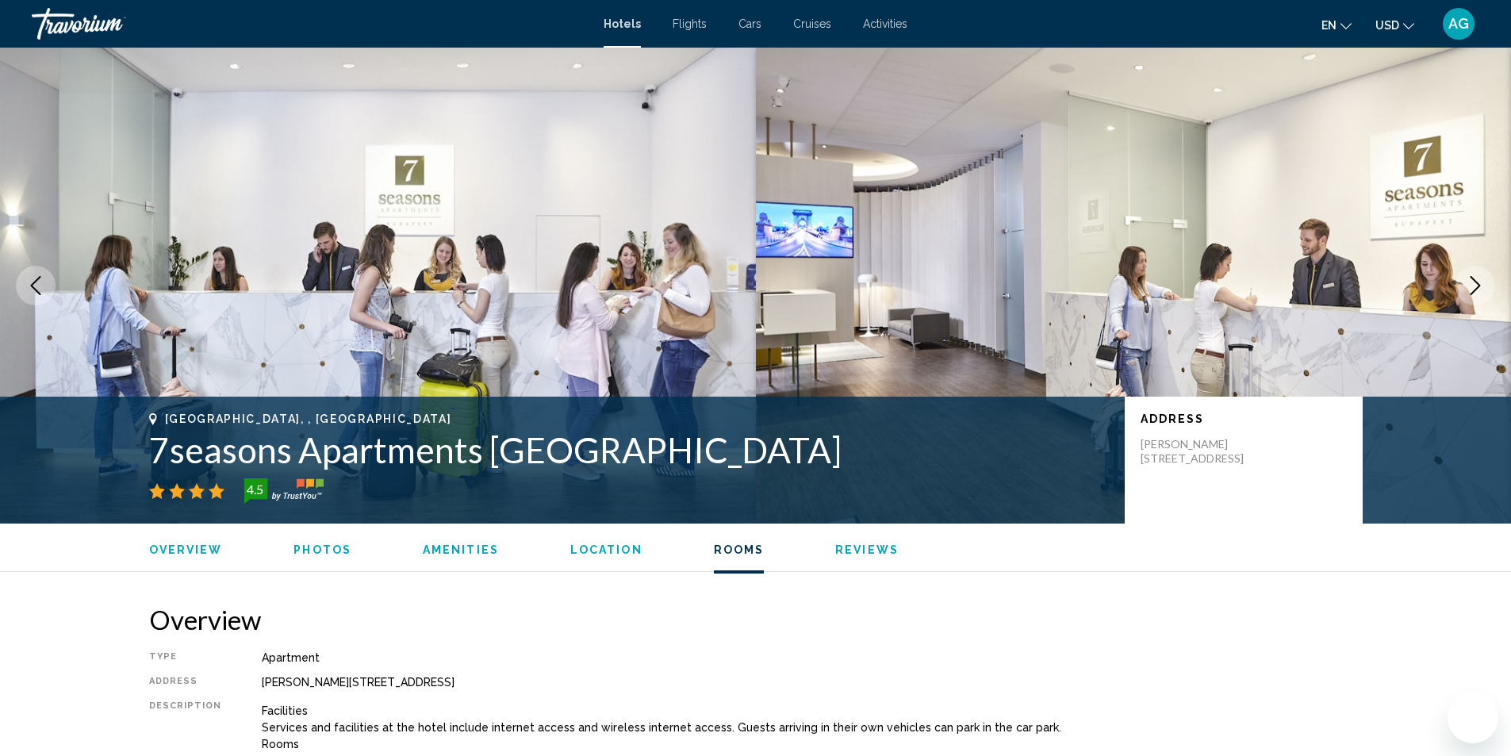  What do you see at coordinates (1458, 24) in the screenshot?
I see `span: AG` at bounding box center [1458, 24].